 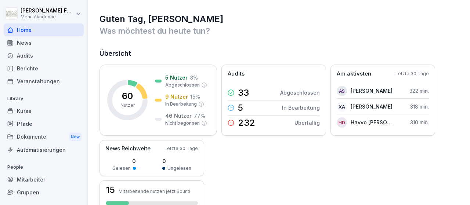 I want to click on div: Audits, so click(x=44, y=55).